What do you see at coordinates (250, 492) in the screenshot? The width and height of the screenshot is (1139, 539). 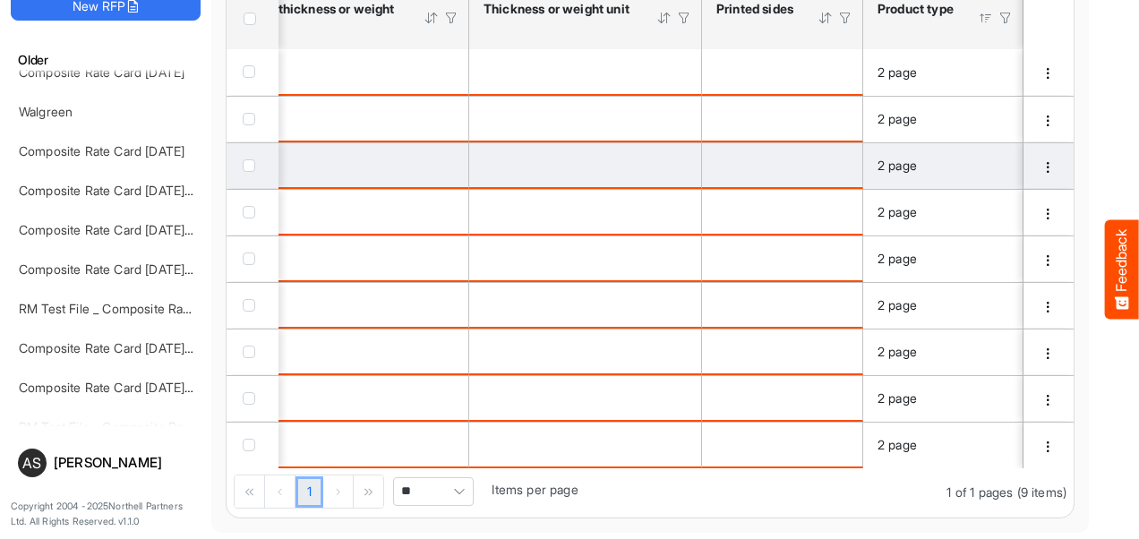 I see `div: Go to first page` at bounding box center [250, 492].